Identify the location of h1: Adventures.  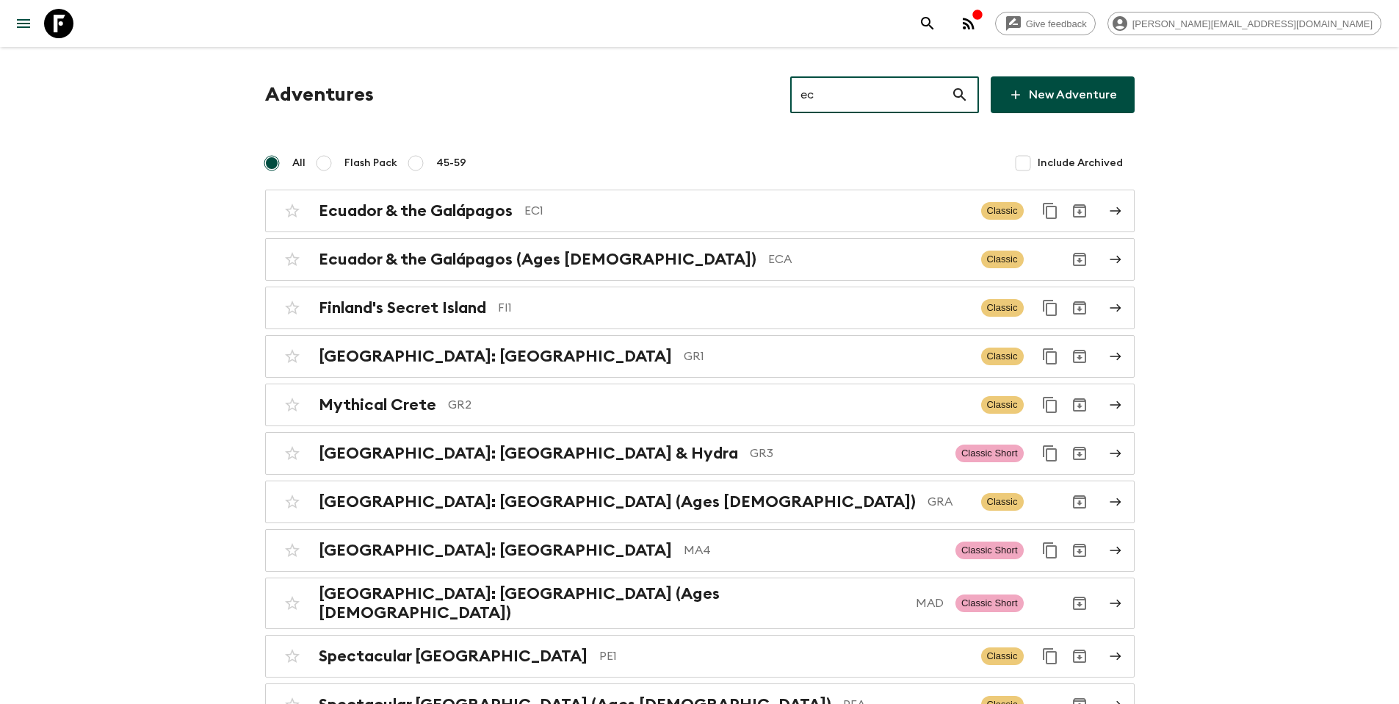
(319, 95).